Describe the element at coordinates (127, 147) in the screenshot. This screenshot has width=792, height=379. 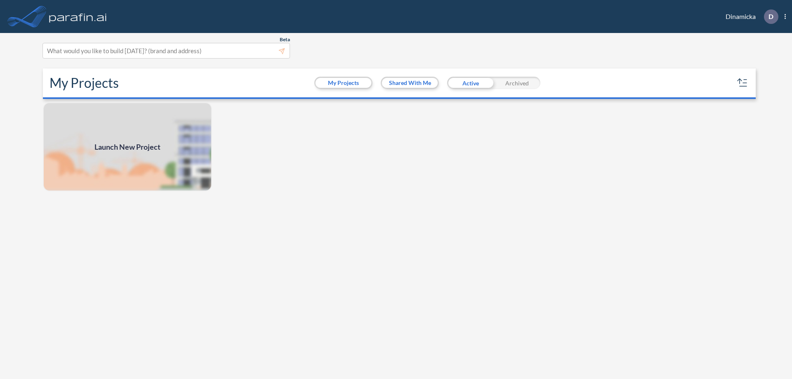
I see `a: Launch New Project` at that location.